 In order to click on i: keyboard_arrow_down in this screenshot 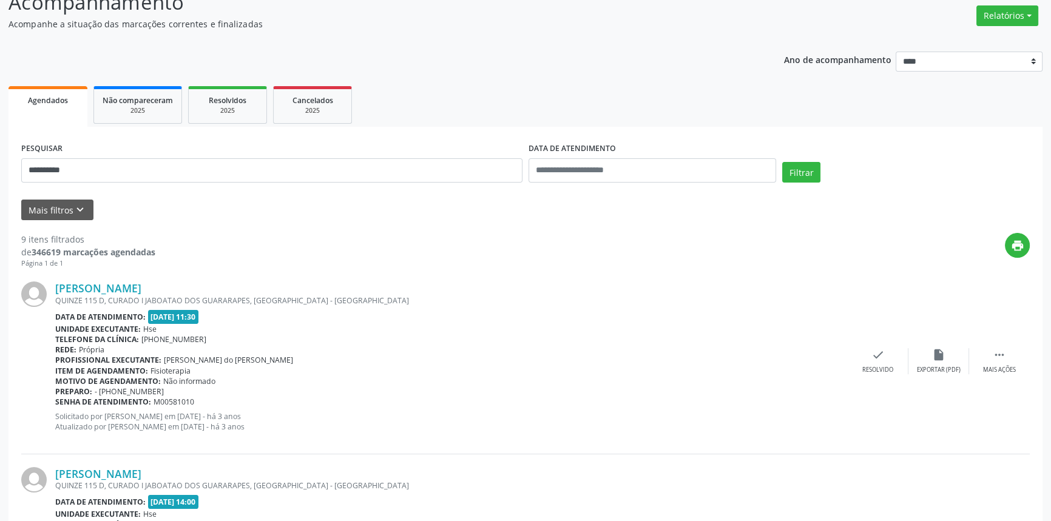, I will do `click(80, 210)`.